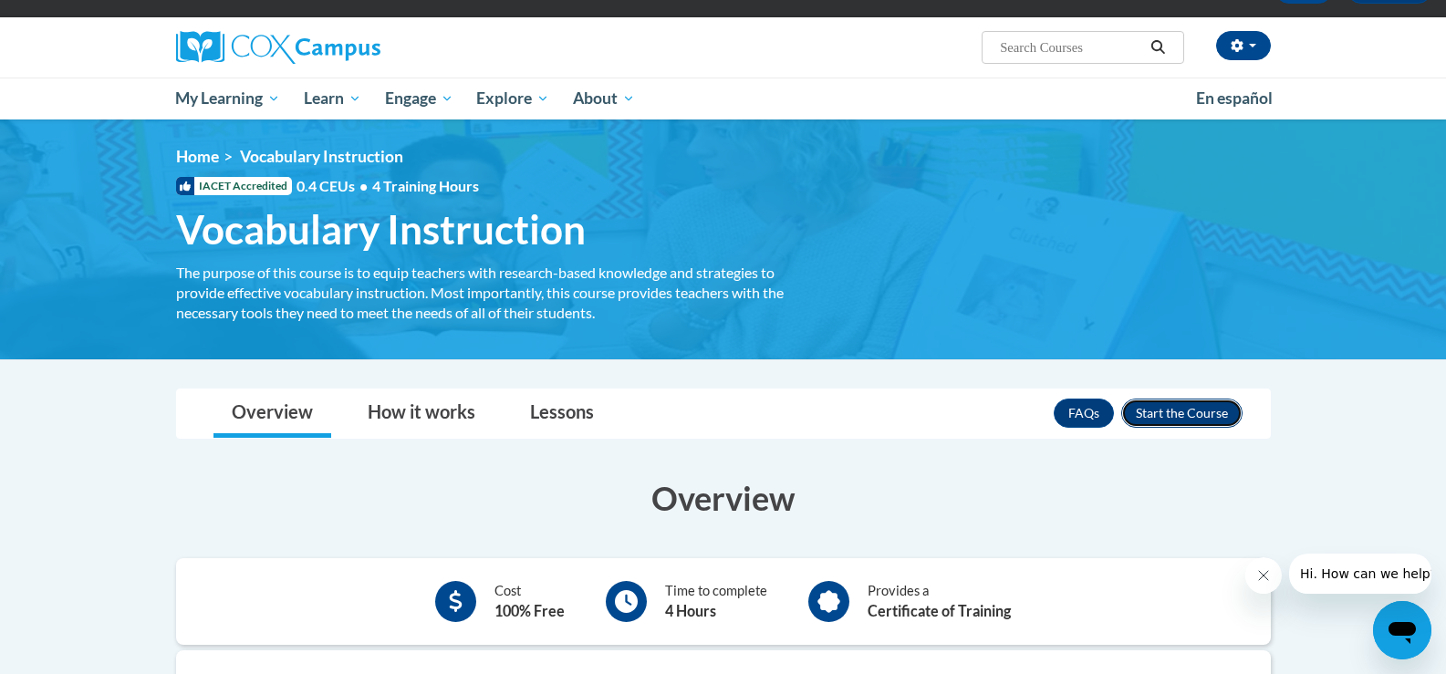 The image size is (1446, 674). What do you see at coordinates (419, 99) in the screenshot?
I see `a: Engage` at bounding box center [419, 99].